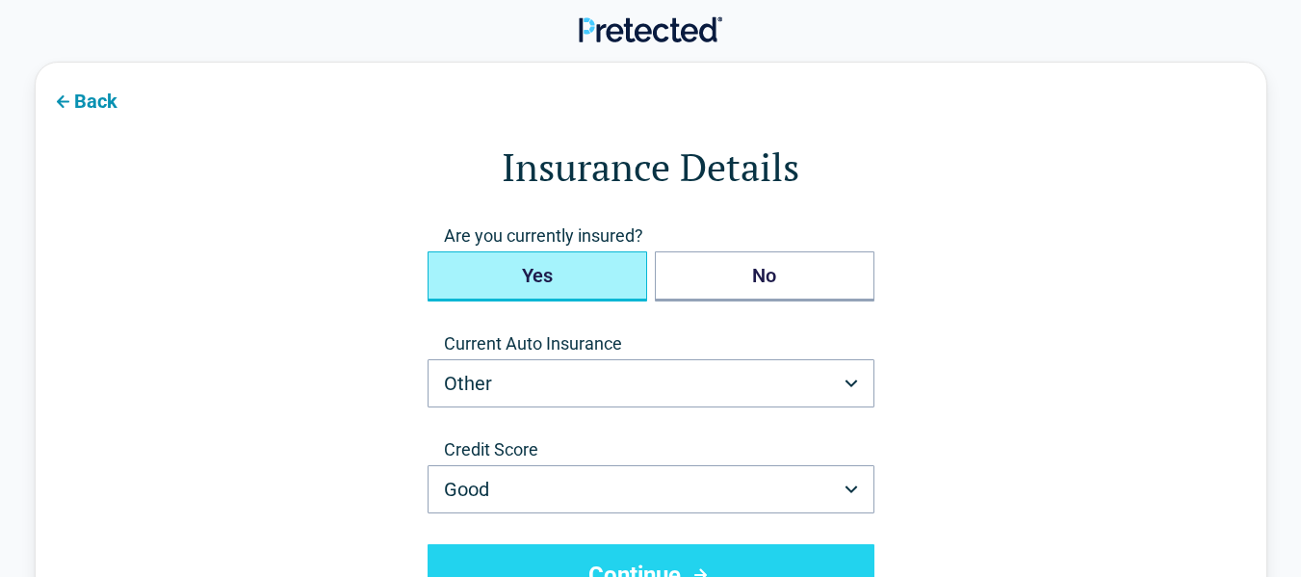 The height and width of the screenshot is (577, 1301). What do you see at coordinates (765, 276) in the screenshot?
I see `button: No` at bounding box center [765, 276].